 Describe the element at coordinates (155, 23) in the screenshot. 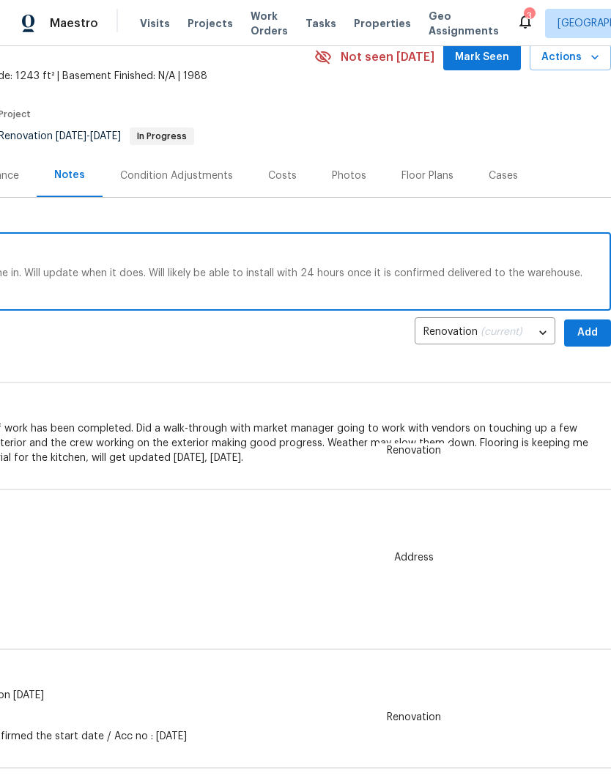

I see `span: Visits` at that location.